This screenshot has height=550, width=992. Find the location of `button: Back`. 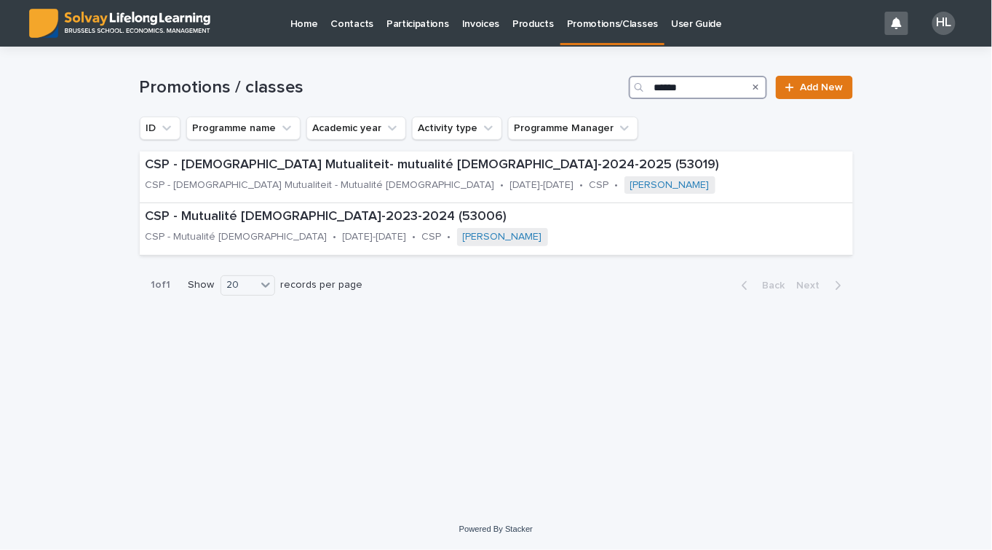

button: Back is located at coordinates (761, 285).